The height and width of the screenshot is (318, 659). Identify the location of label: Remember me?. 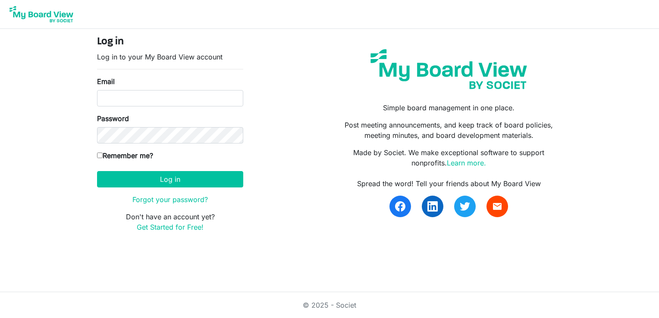
(125, 156).